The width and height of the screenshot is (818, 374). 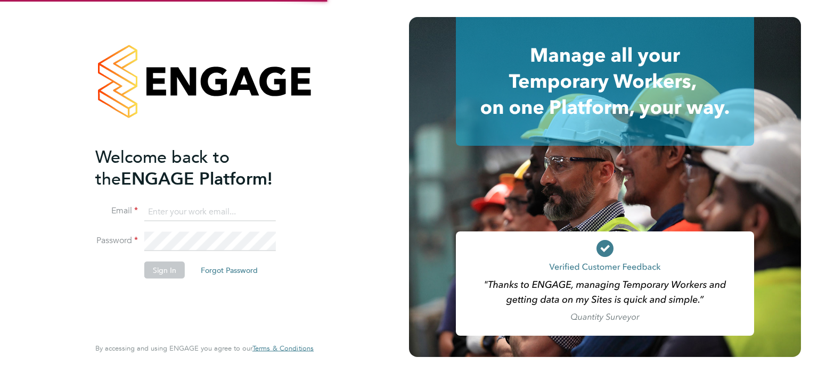 What do you see at coordinates (165, 271) in the screenshot?
I see `button: Sign In` at bounding box center [165, 271].